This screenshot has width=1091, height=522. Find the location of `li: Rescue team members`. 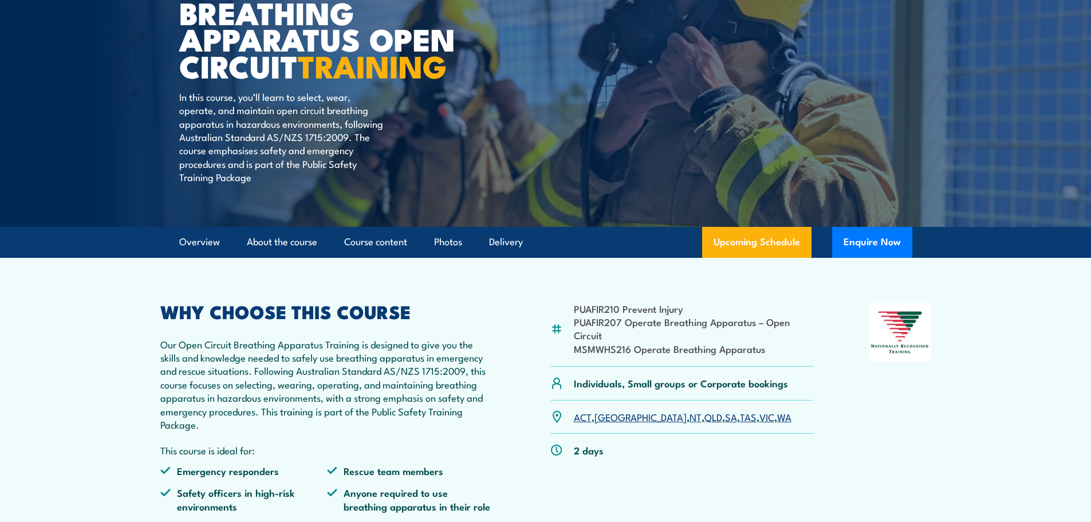

li: Rescue team members is located at coordinates (410, 470).